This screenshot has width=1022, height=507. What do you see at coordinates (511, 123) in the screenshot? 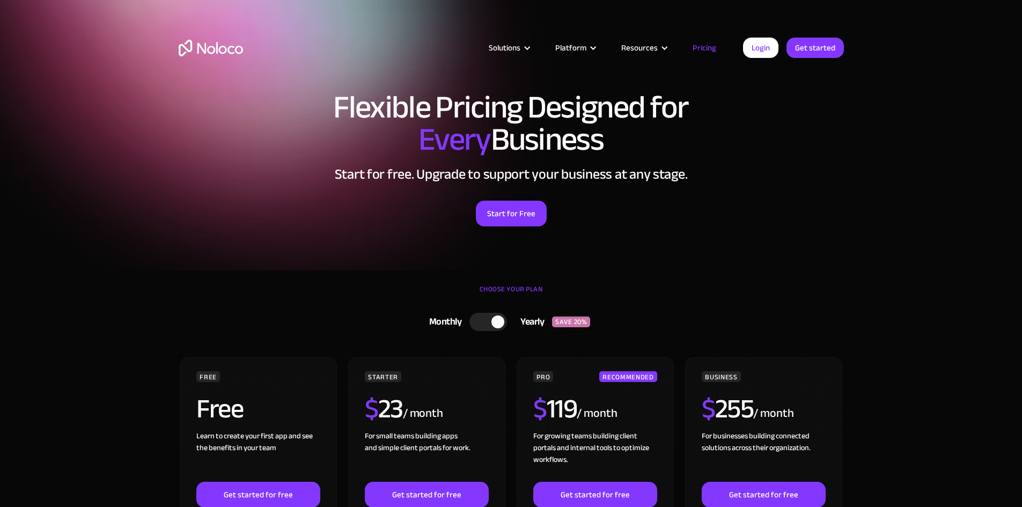
I see `h1: Flexible Pricing Designed for Business` at bounding box center [511, 123].